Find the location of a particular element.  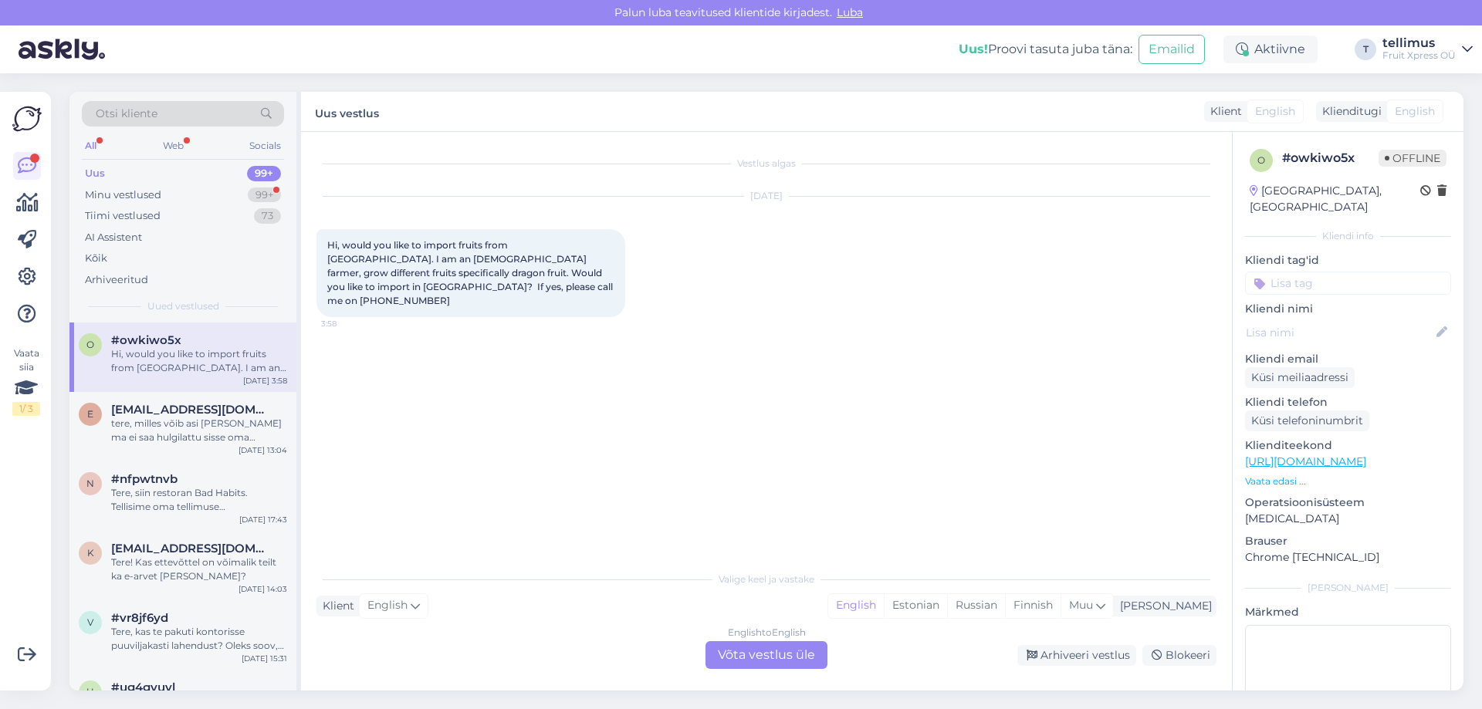

div: Kliendi info is located at coordinates (1348, 236).